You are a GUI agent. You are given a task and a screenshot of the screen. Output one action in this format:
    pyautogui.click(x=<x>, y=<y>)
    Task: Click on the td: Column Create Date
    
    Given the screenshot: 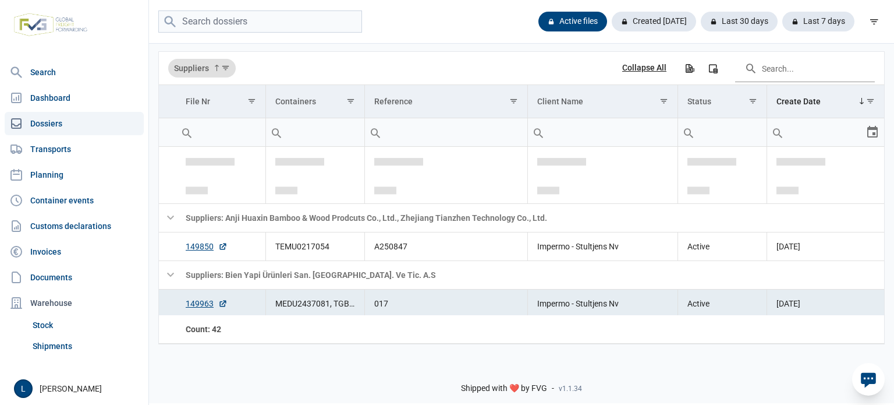 What is the action you would take?
    pyautogui.click(x=826, y=101)
    